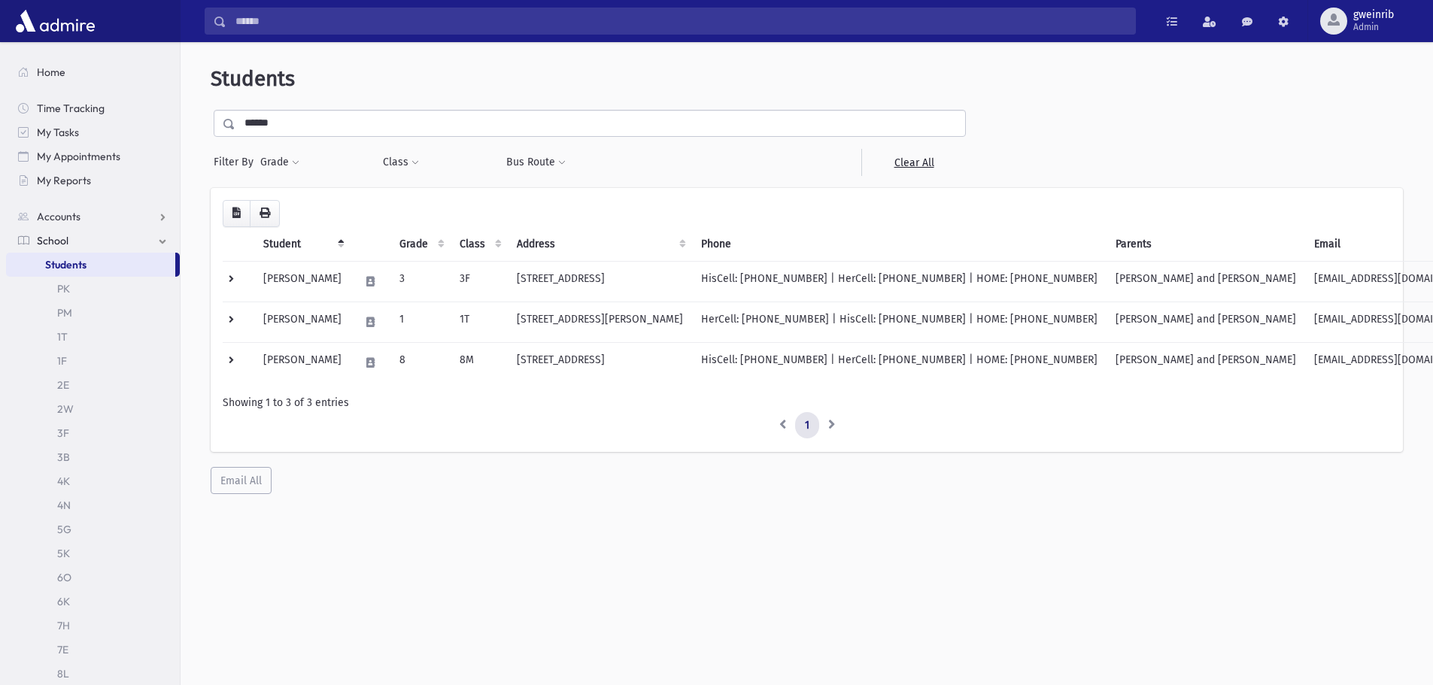 The height and width of the screenshot is (685, 1433). Describe the element at coordinates (55, 21) in the screenshot. I see `img: AdmirePro` at that location.